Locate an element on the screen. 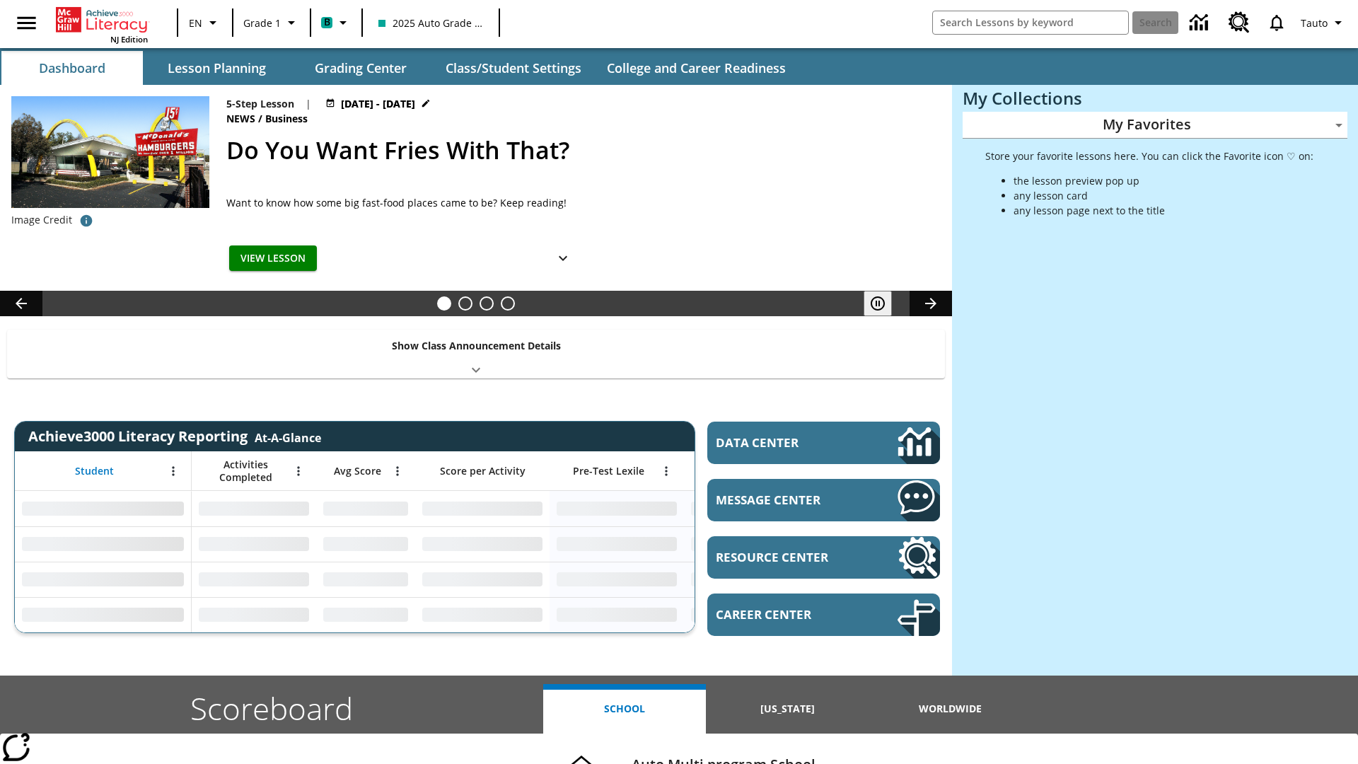  img: One of the first McDonald's stores, with the iconic red sign and golden arches. is located at coordinates (110, 152).